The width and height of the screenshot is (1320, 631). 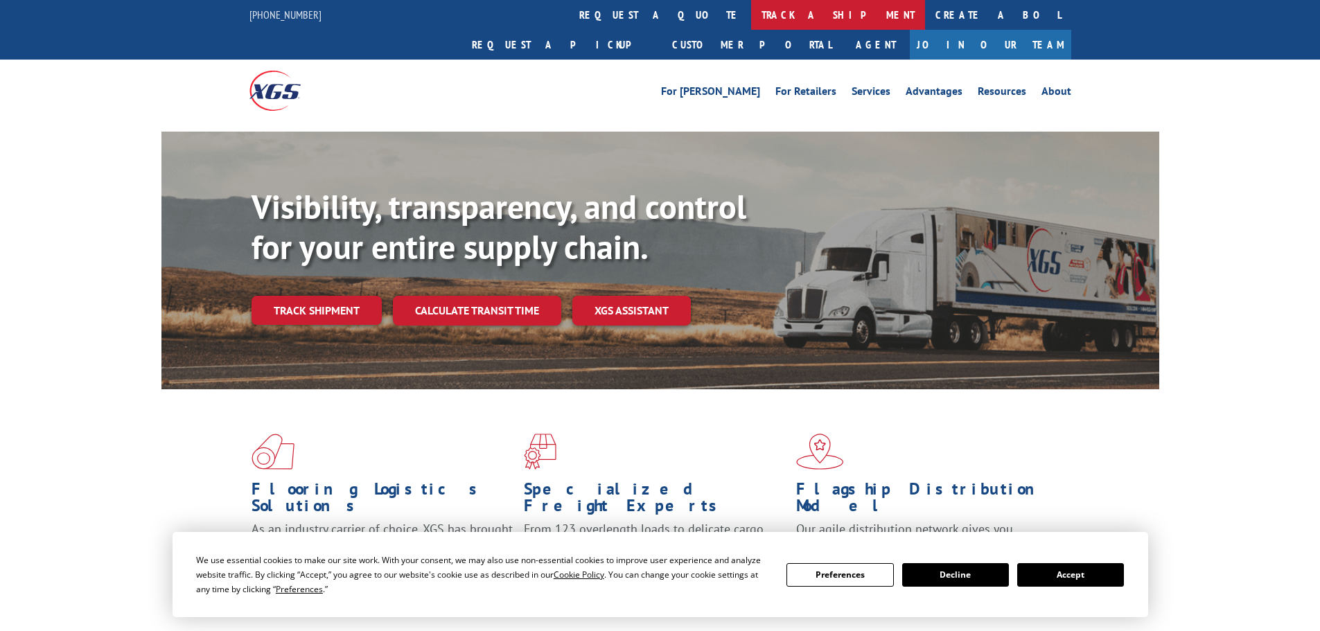 I want to click on b: Visibility, transparency, and control for your entire supply chain., so click(x=499, y=227).